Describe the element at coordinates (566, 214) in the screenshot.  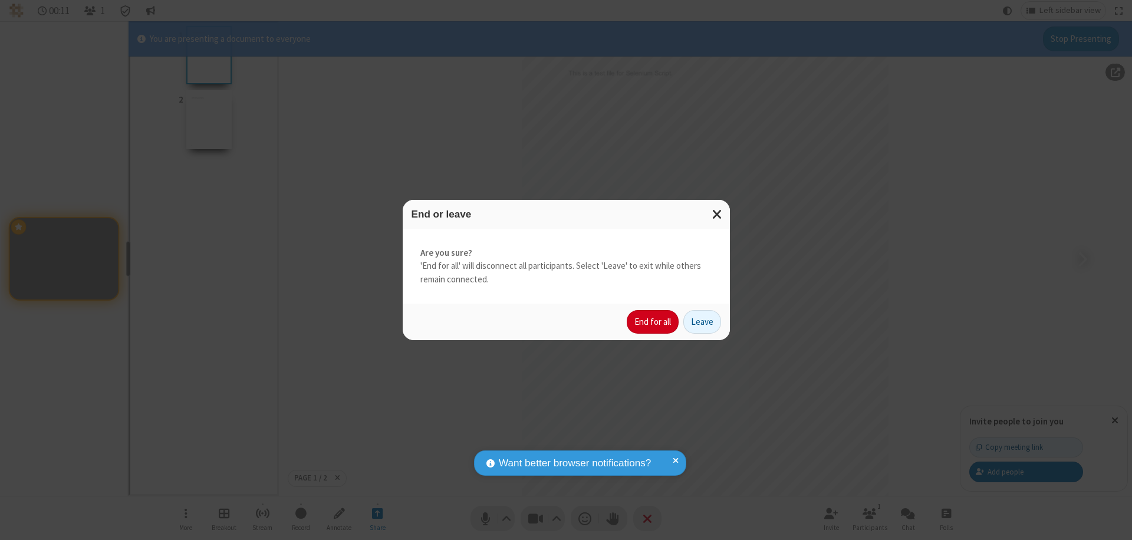
I see `h3: End or leave` at that location.